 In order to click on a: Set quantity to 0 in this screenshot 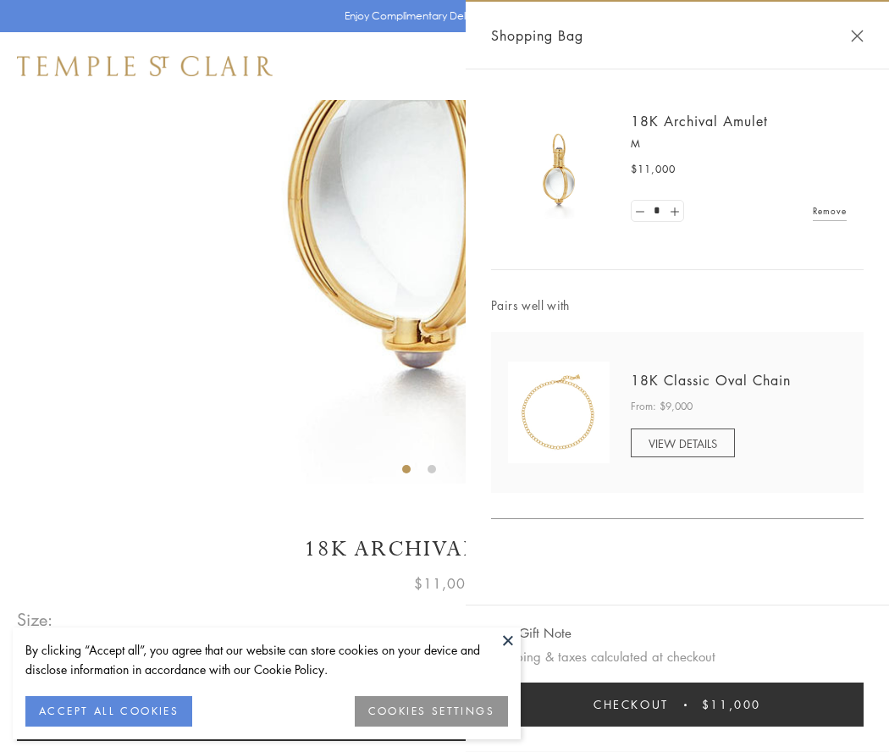, I will do `click(640, 211)`.